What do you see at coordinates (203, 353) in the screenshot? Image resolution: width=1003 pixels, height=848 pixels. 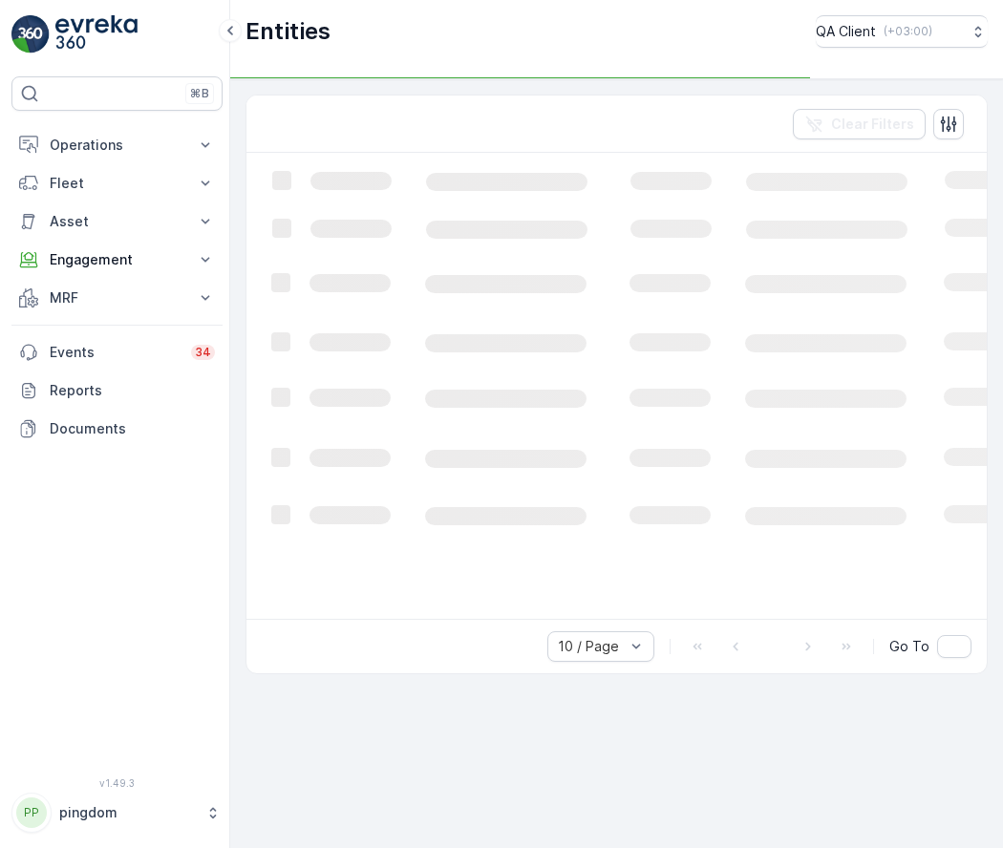 I see `p: 34` at bounding box center [203, 353].